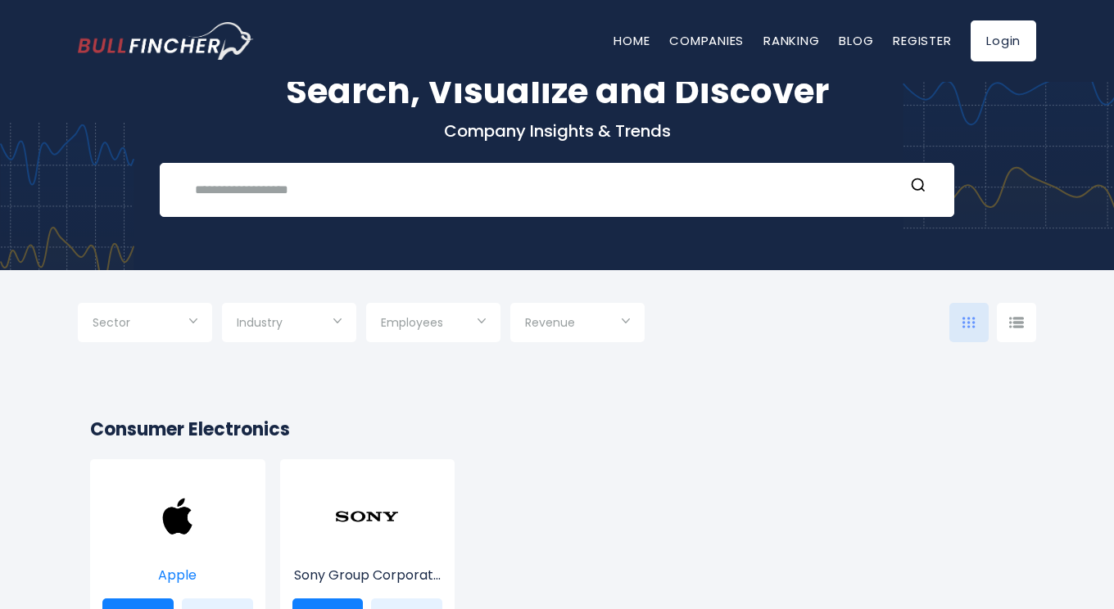 Image resolution: width=1114 pixels, height=609 pixels. Describe the element at coordinates (111, 323) in the screenshot. I see `span: Sector` at that location.